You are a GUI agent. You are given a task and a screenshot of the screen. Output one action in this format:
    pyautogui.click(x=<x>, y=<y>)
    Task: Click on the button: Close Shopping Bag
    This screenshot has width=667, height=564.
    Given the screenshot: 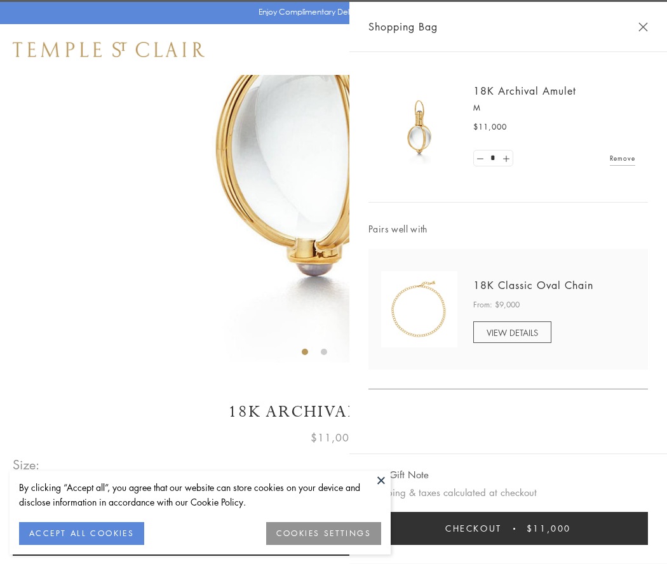 What is the action you would take?
    pyautogui.click(x=643, y=27)
    